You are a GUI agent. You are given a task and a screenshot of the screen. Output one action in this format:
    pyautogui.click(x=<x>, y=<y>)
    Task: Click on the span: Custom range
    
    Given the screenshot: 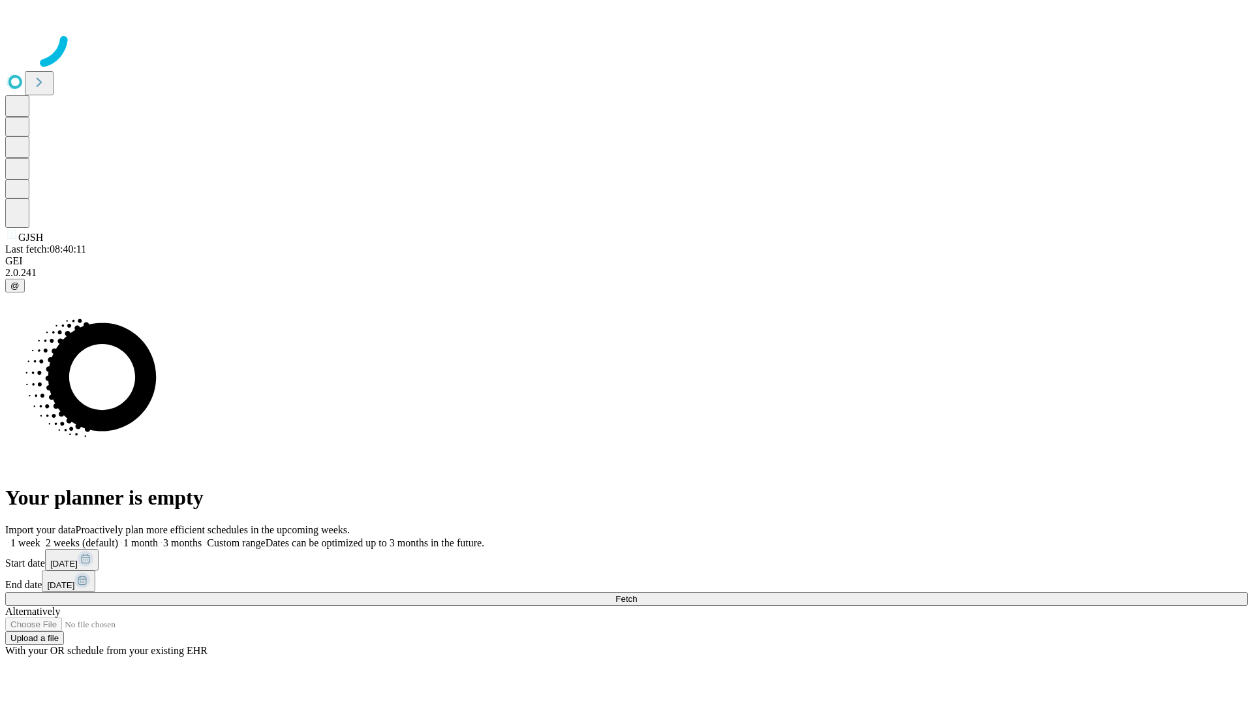 What is the action you would take?
    pyautogui.click(x=236, y=542)
    